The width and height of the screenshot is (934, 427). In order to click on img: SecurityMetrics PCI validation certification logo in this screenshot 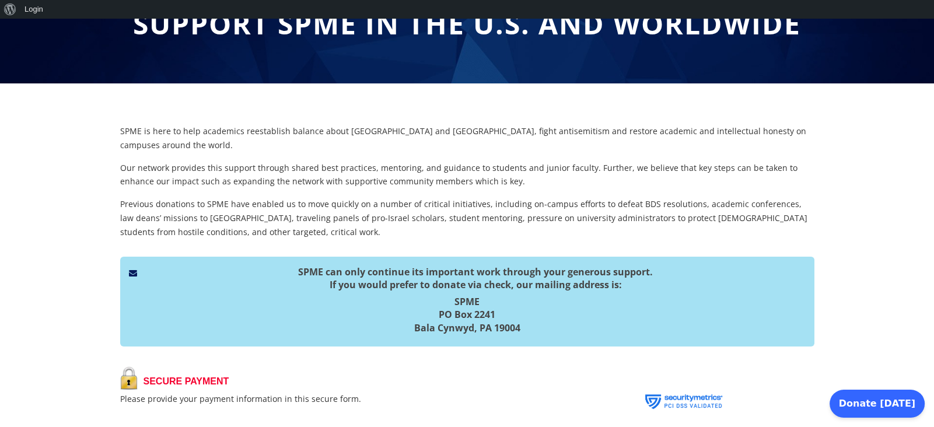, I will do `click(683, 401)`.